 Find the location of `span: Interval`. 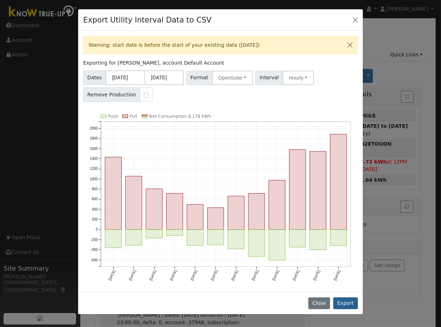

span: Interval is located at coordinates (269, 78).